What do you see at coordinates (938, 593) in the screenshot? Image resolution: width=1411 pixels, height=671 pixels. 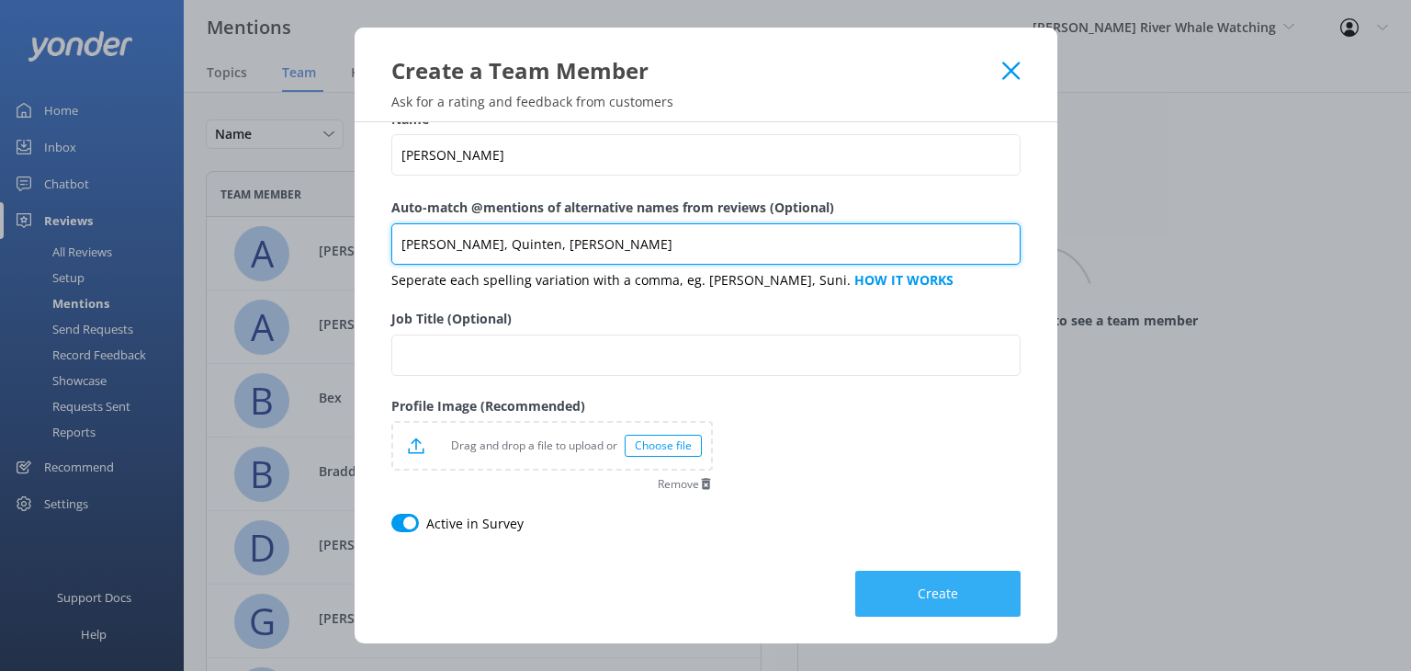 I see `span: Create` at bounding box center [938, 593].